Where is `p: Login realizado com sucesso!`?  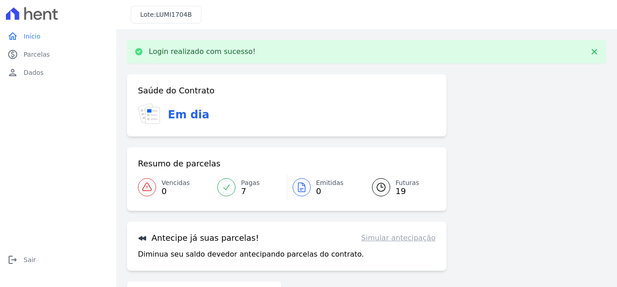 p: Login realizado com sucesso! is located at coordinates (202, 52).